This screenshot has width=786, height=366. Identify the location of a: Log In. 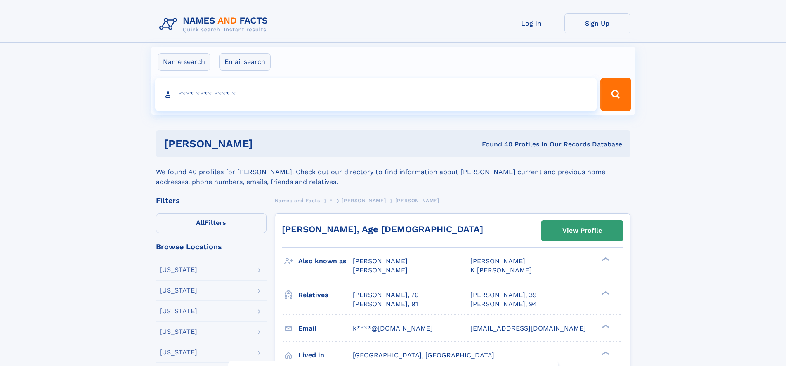
(531, 23).